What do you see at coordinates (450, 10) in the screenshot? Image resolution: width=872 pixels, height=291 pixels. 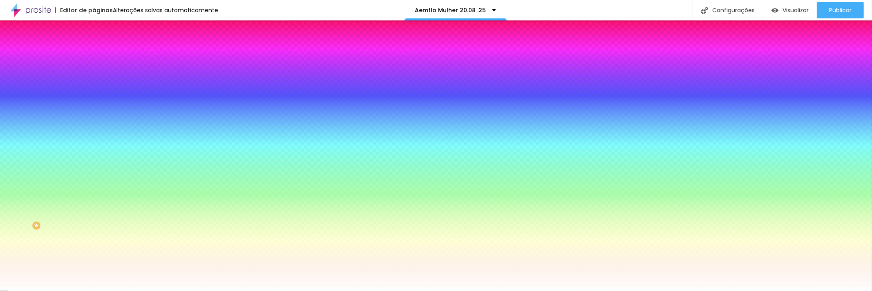 I see `font: Aemflo Mulher 20.08 .25` at bounding box center [450, 10].